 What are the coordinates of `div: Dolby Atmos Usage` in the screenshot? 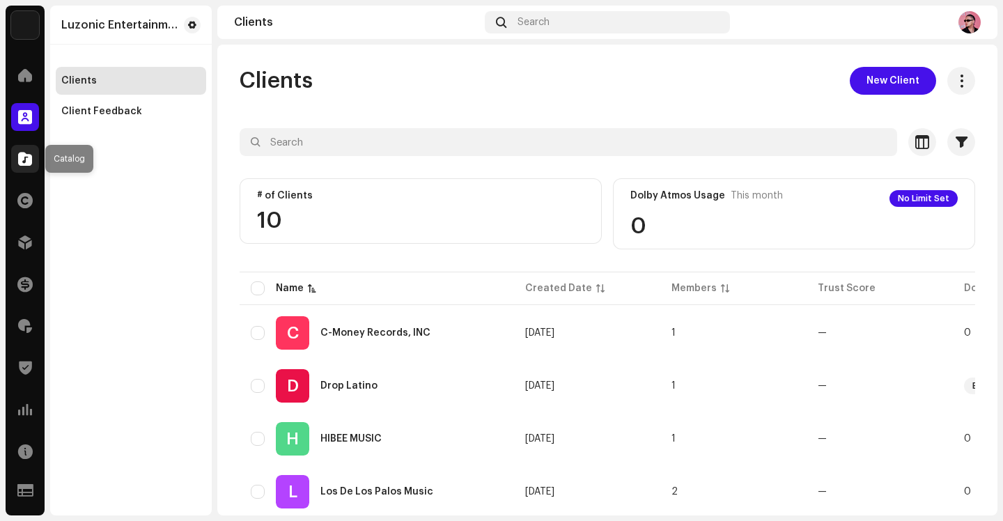 It's located at (678, 196).